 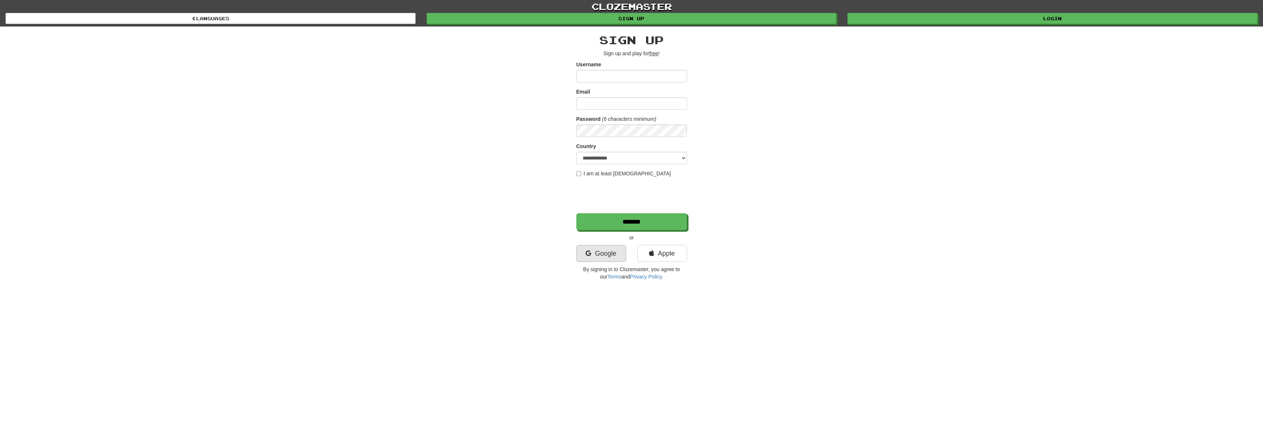 What do you see at coordinates (211, 18) in the screenshot?
I see `a: Languages` at bounding box center [211, 18].